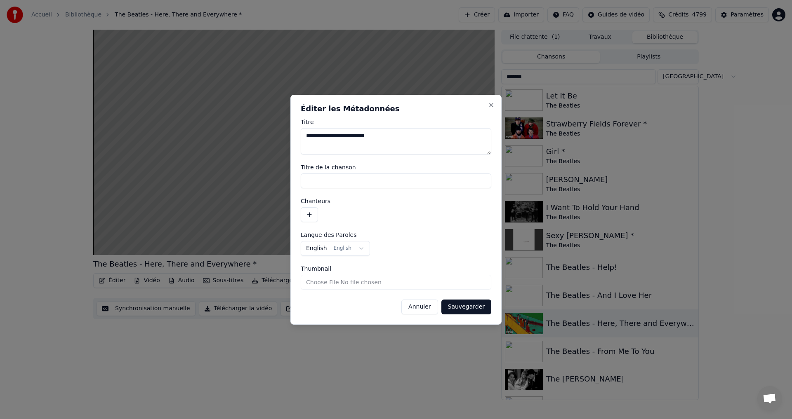  What do you see at coordinates (329, 235) in the screenshot?
I see `span: Langue des Paroles` at bounding box center [329, 235].